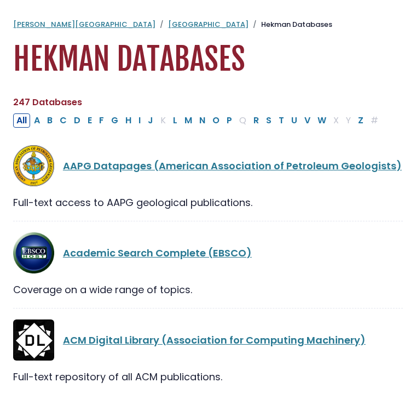 Image resolution: width=416 pixels, height=394 pixels. What do you see at coordinates (90, 121) in the screenshot?
I see `button: Filter Results E` at bounding box center [90, 121].